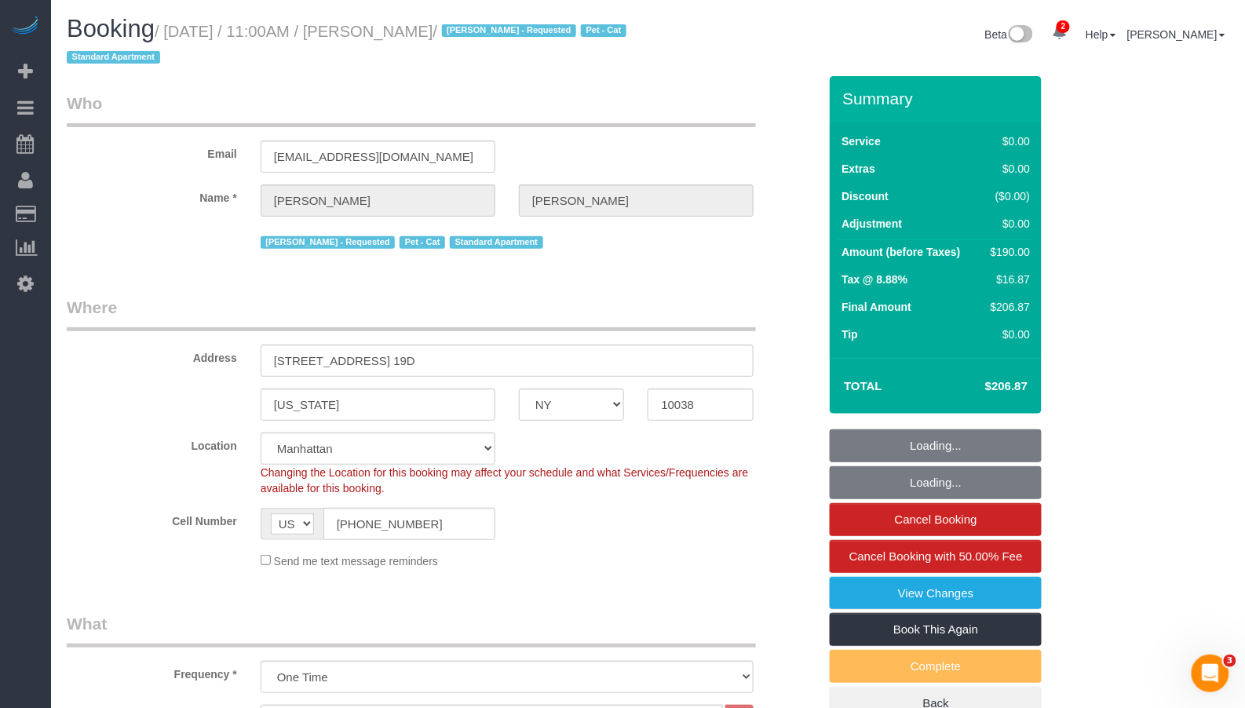  What do you see at coordinates (1059, 33) in the screenshot?
I see `a: 2` at bounding box center [1059, 33].